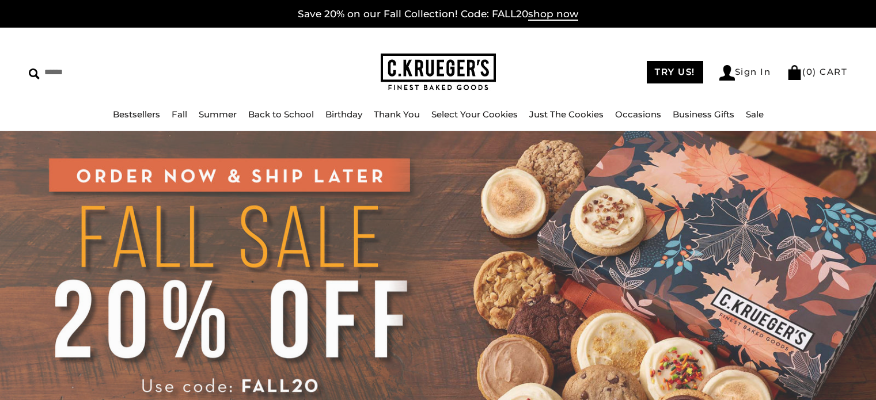 The width and height of the screenshot is (876, 400). What do you see at coordinates (438, 72) in the screenshot?
I see `img: C.KRUEGER'S` at bounding box center [438, 72].